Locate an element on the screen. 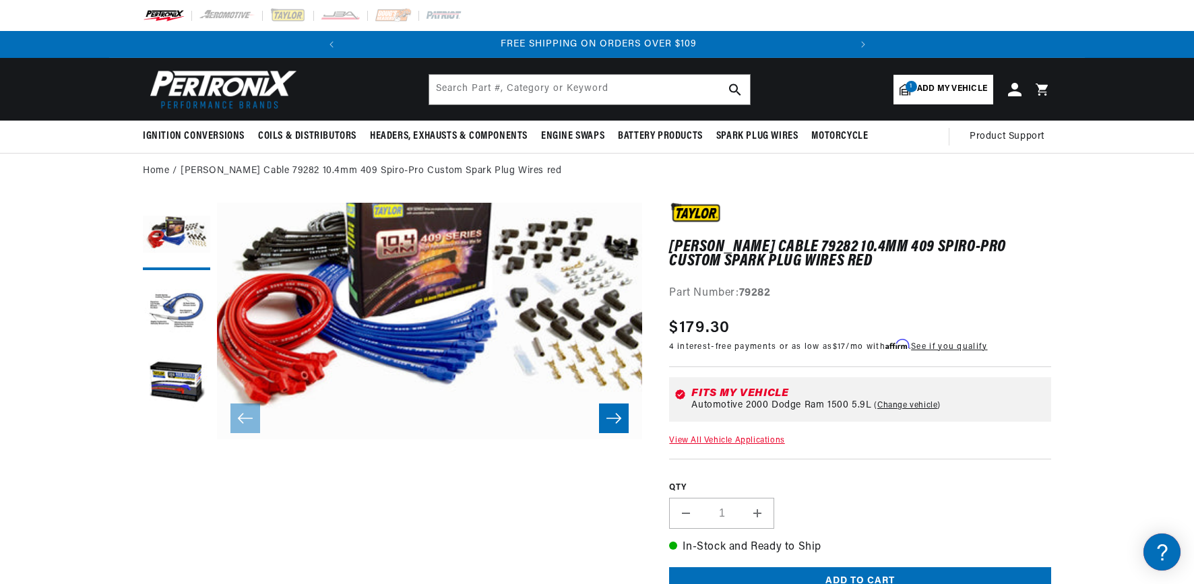 The width and height of the screenshot is (1194, 584). span: Affirm is located at coordinates (897, 344).